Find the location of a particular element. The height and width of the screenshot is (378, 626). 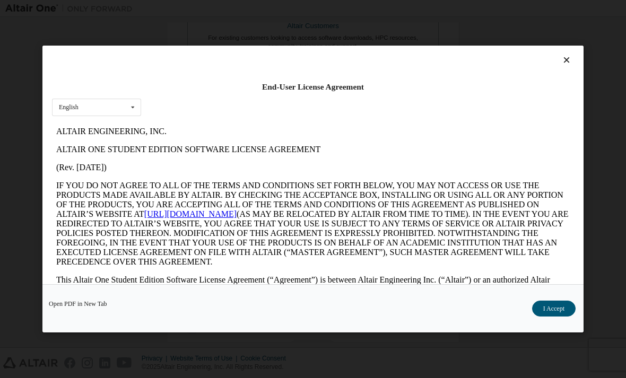

p: ALTAIR ENGINEERING, INC. is located at coordinates (261, 9).